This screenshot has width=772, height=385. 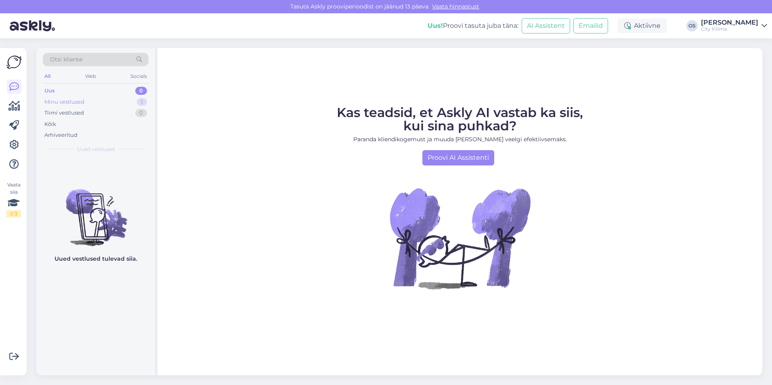 I want to click on div: Tiimi vestlused, so click(x=64, y=113).